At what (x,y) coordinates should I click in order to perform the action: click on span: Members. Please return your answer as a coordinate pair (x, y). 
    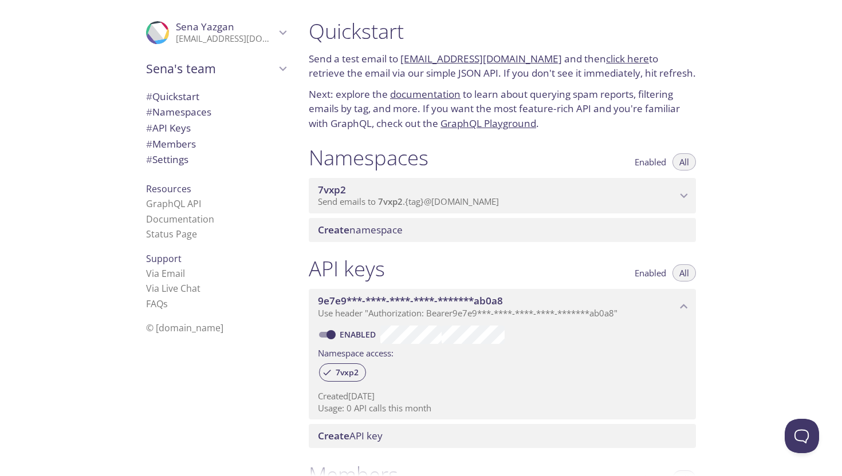
    Looking at the image, I should click on (171, 144).